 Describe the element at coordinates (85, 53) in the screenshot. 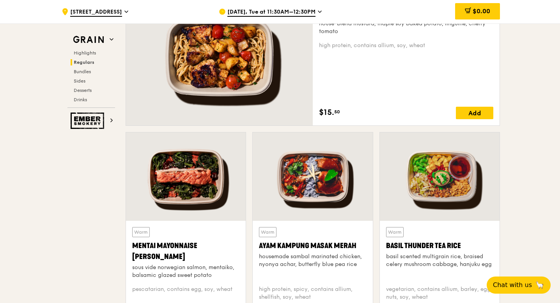

I see `span: Highlights` at that location.